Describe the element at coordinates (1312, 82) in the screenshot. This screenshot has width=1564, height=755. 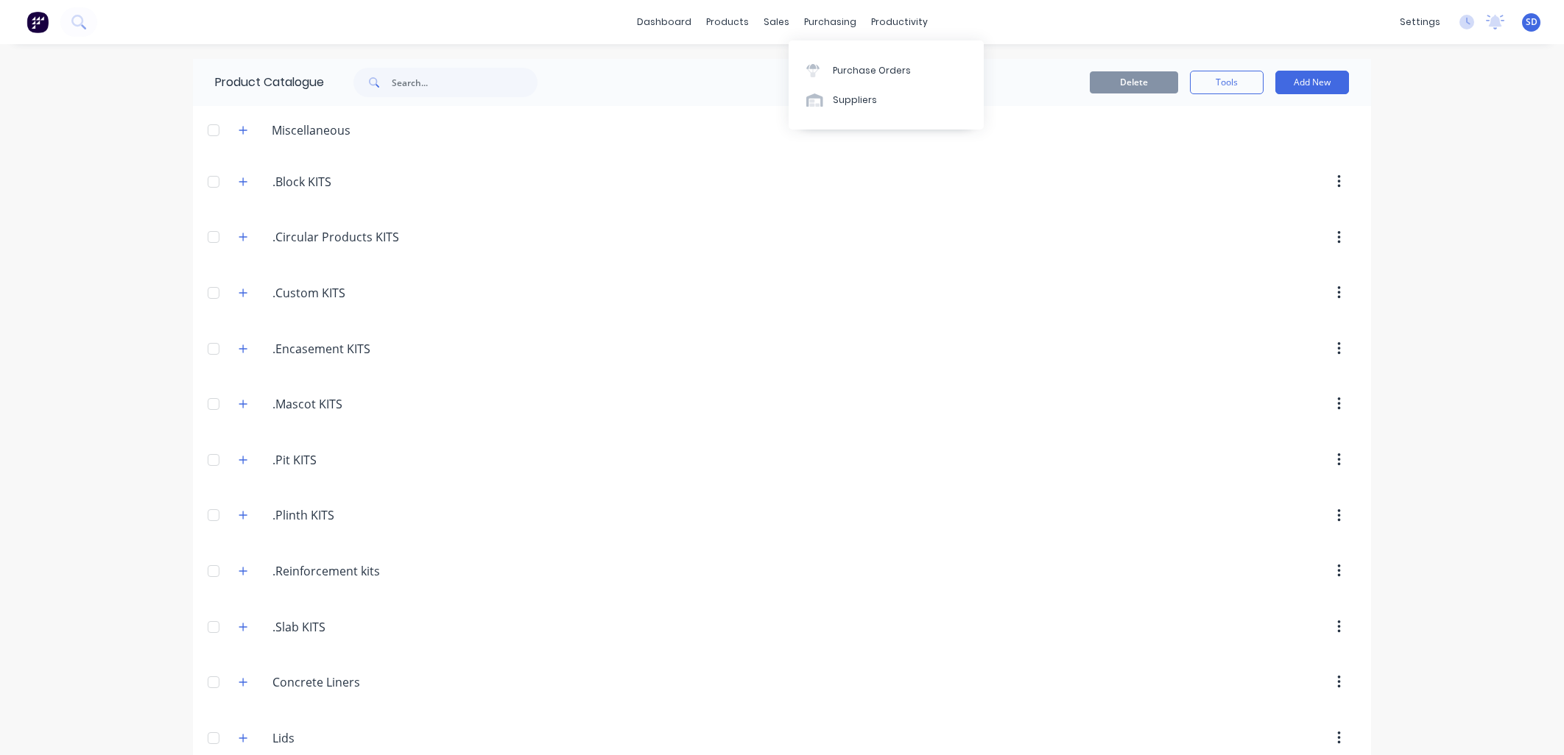
I see `button: Add New` at that location.